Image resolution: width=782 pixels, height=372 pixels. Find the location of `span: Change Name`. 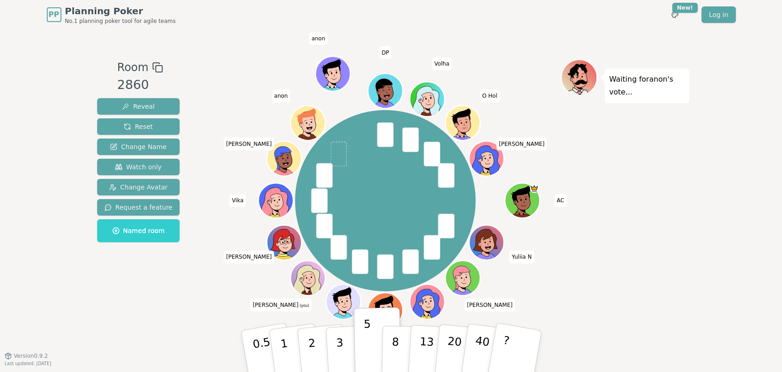

span: Change Name is located at coordinates (138, 147).